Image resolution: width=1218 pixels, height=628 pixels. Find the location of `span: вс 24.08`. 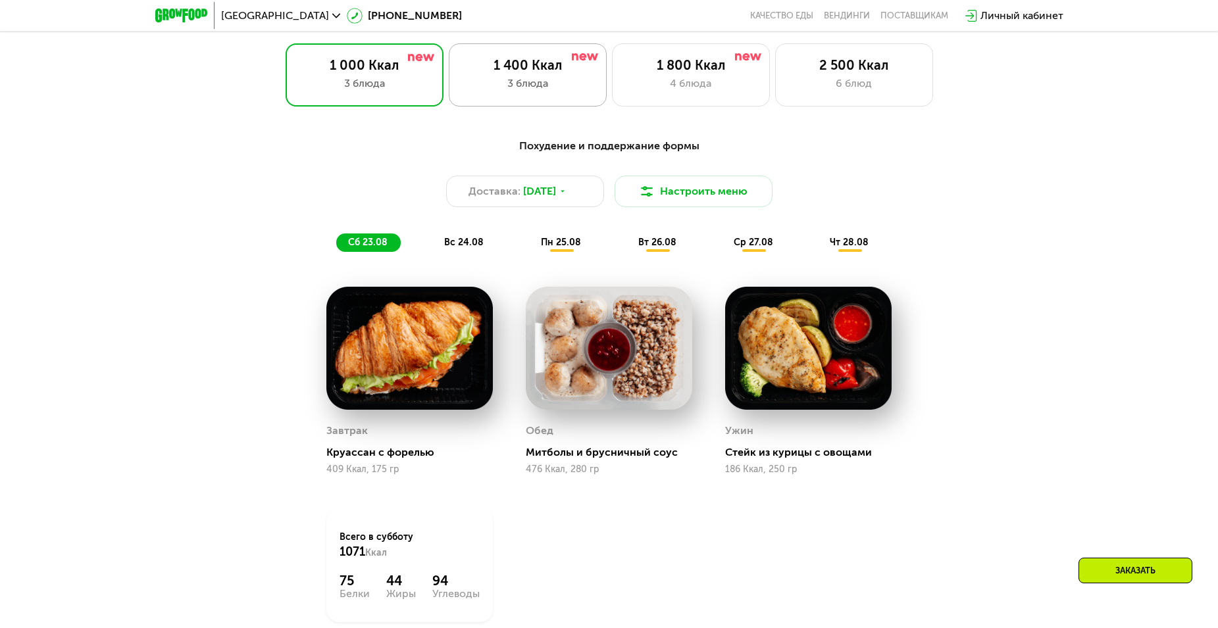

span: вс 24.08 is located at coordinates (464, 242).